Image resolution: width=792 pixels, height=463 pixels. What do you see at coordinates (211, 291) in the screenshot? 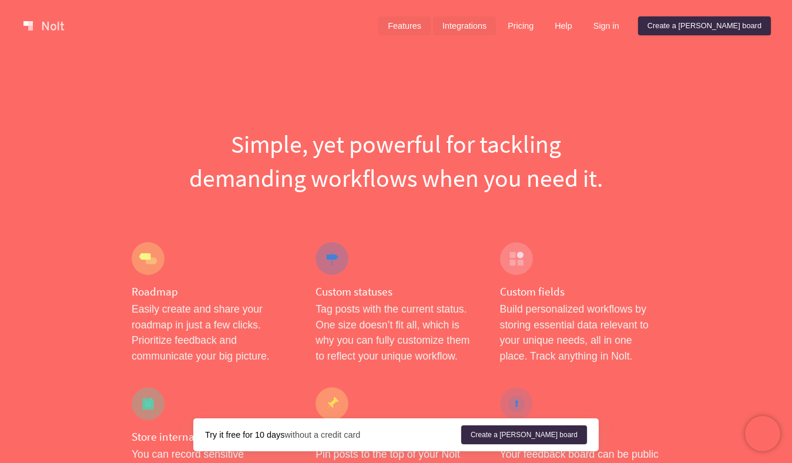
I see `h4: Roadmap` at bounding box center [211, 291].